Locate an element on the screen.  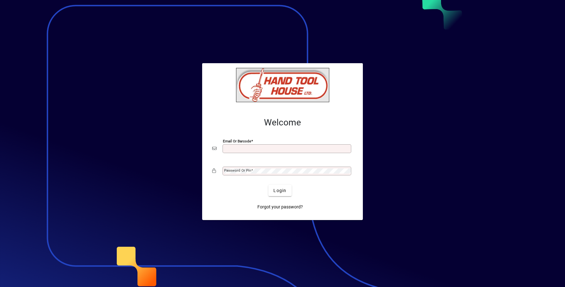
span: Forgot your password? is located at coordinates (280, 207).